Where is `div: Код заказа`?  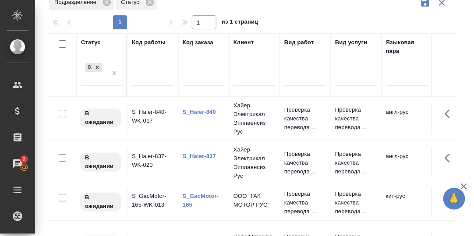 div: Код заказа is located at coordinates (198, 42).